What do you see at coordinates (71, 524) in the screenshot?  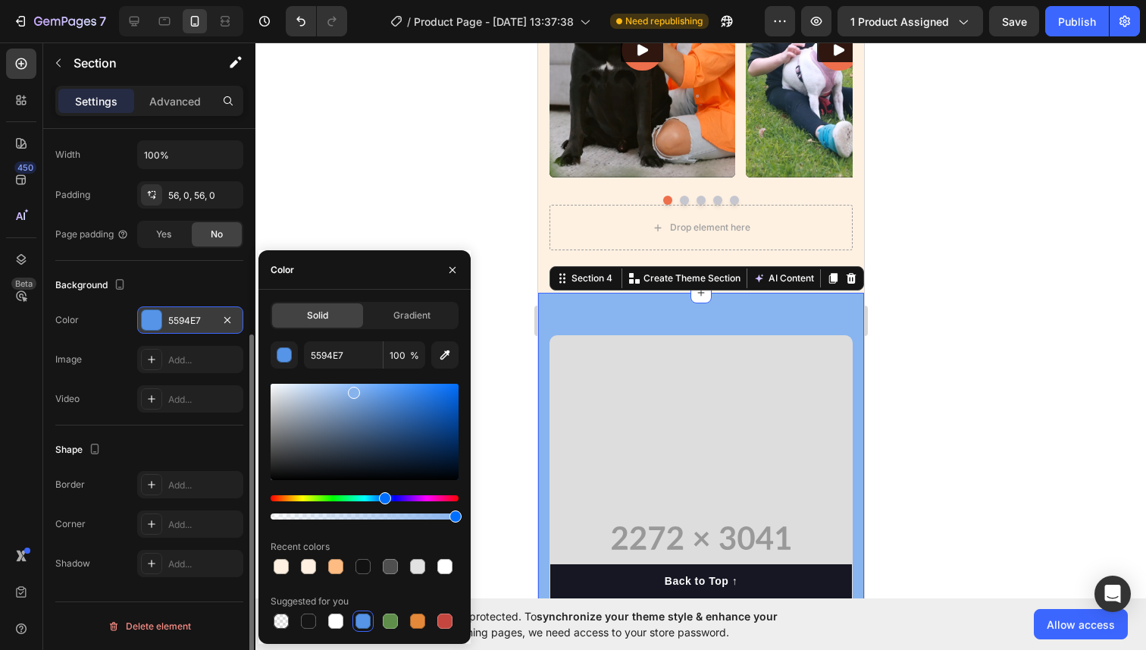 I see `div: Corner` at bounding box center [71, 524].